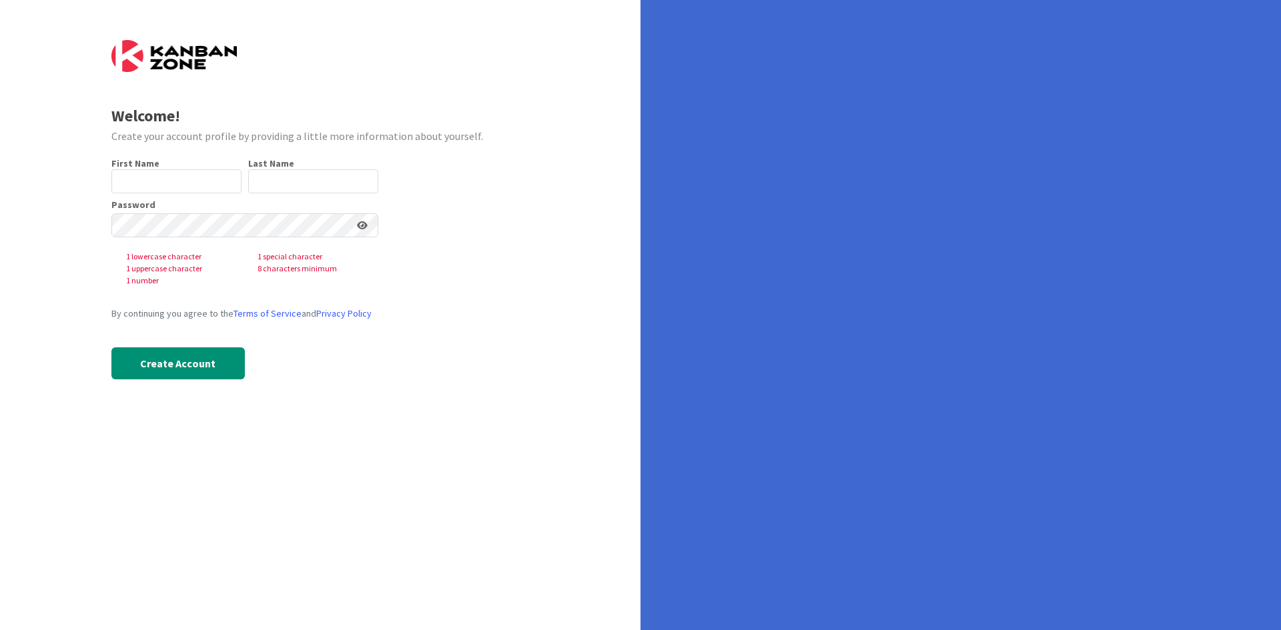  Describe the element at coordinates (174, 56) in the screenshot. I see `img: Kanban Zone` at that location.